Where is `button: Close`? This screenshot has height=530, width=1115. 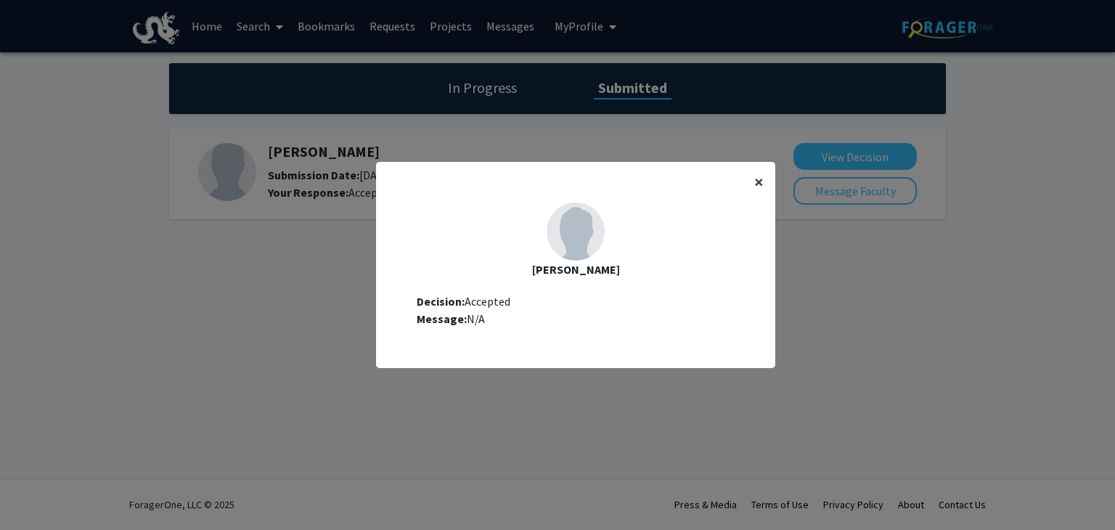
button: Close is located at coordinates (758, 182).